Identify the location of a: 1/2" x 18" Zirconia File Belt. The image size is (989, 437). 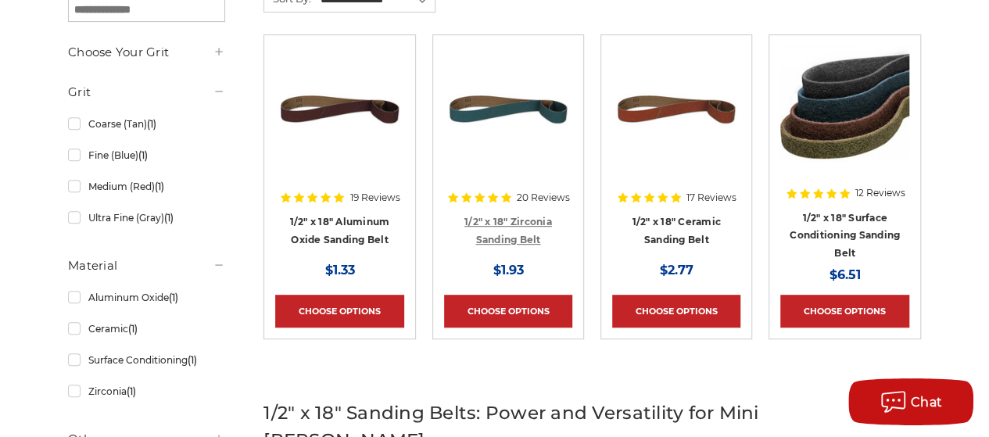
(508, 131).